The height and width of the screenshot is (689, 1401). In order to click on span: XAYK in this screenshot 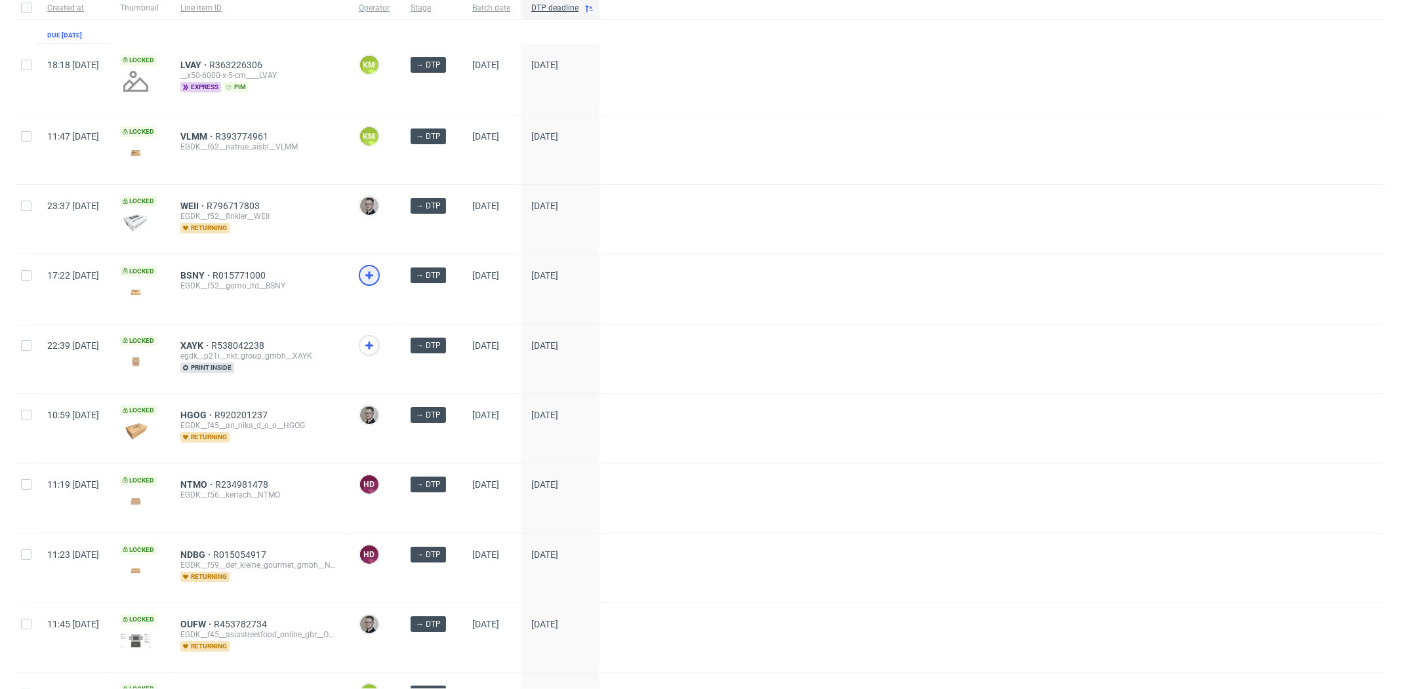, I will do `click(195, 346)`.